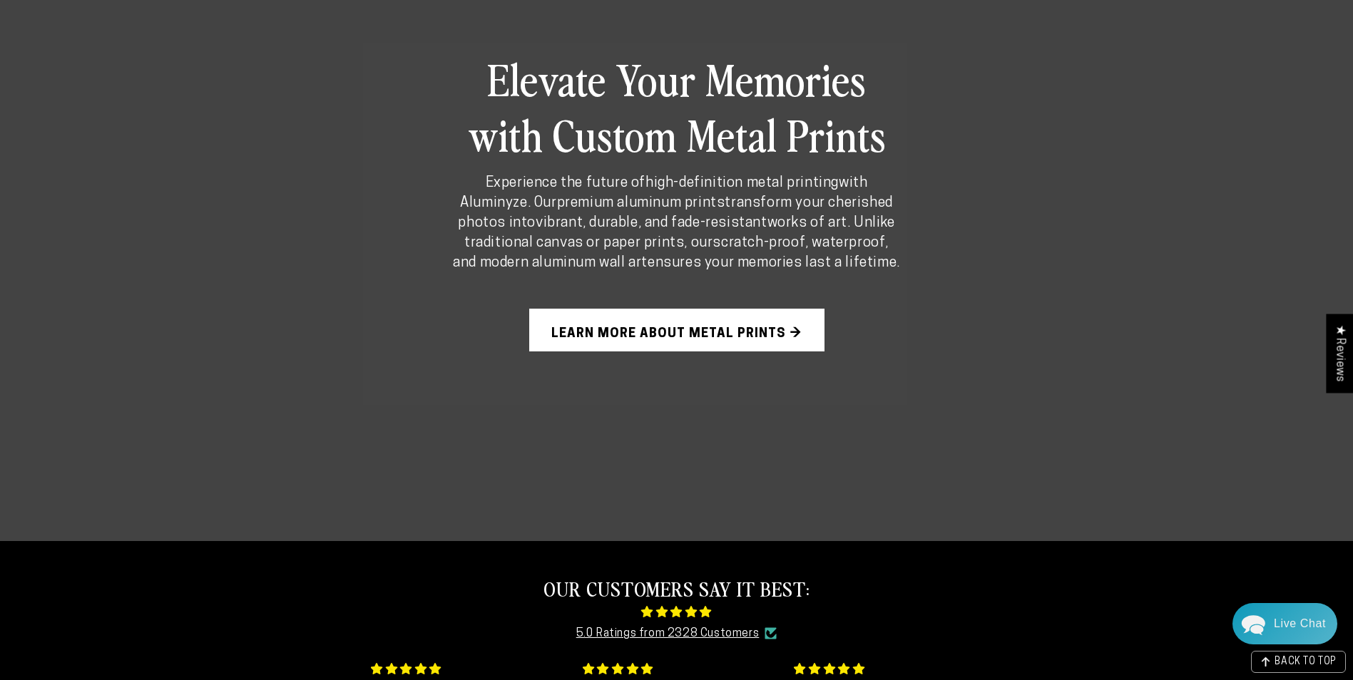 Image resolution: width=1353 pixels, height=680 pixels. Describe the element at coordinates (667, 634) in the screenshot. I see `a: 5.0 Ratings from 2328 Customers` at that location.